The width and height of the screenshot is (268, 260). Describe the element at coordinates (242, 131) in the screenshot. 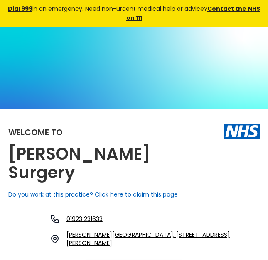

I see `img: The NHS logo` at that location.